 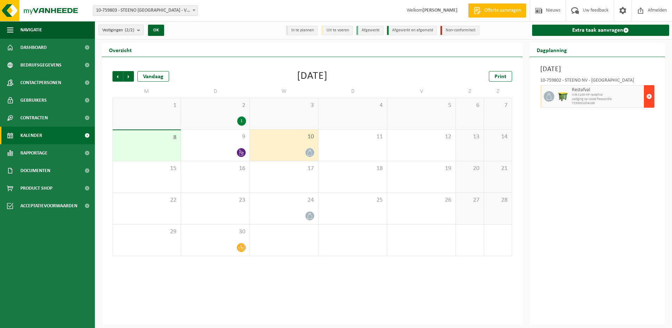 I want to click on span: 24, so click(x=284, y=200).